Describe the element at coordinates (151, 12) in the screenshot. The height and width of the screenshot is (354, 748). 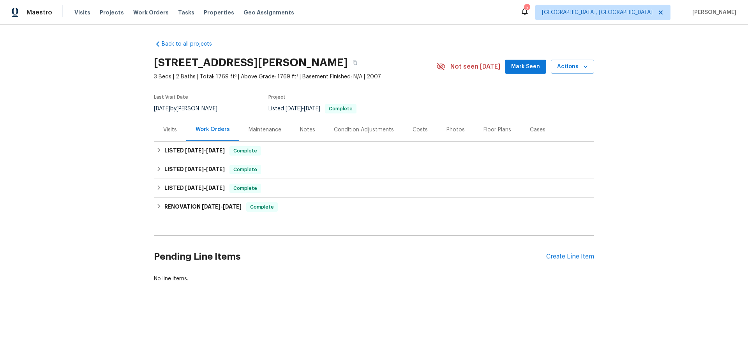
I see `span: Work Orders` at that location.